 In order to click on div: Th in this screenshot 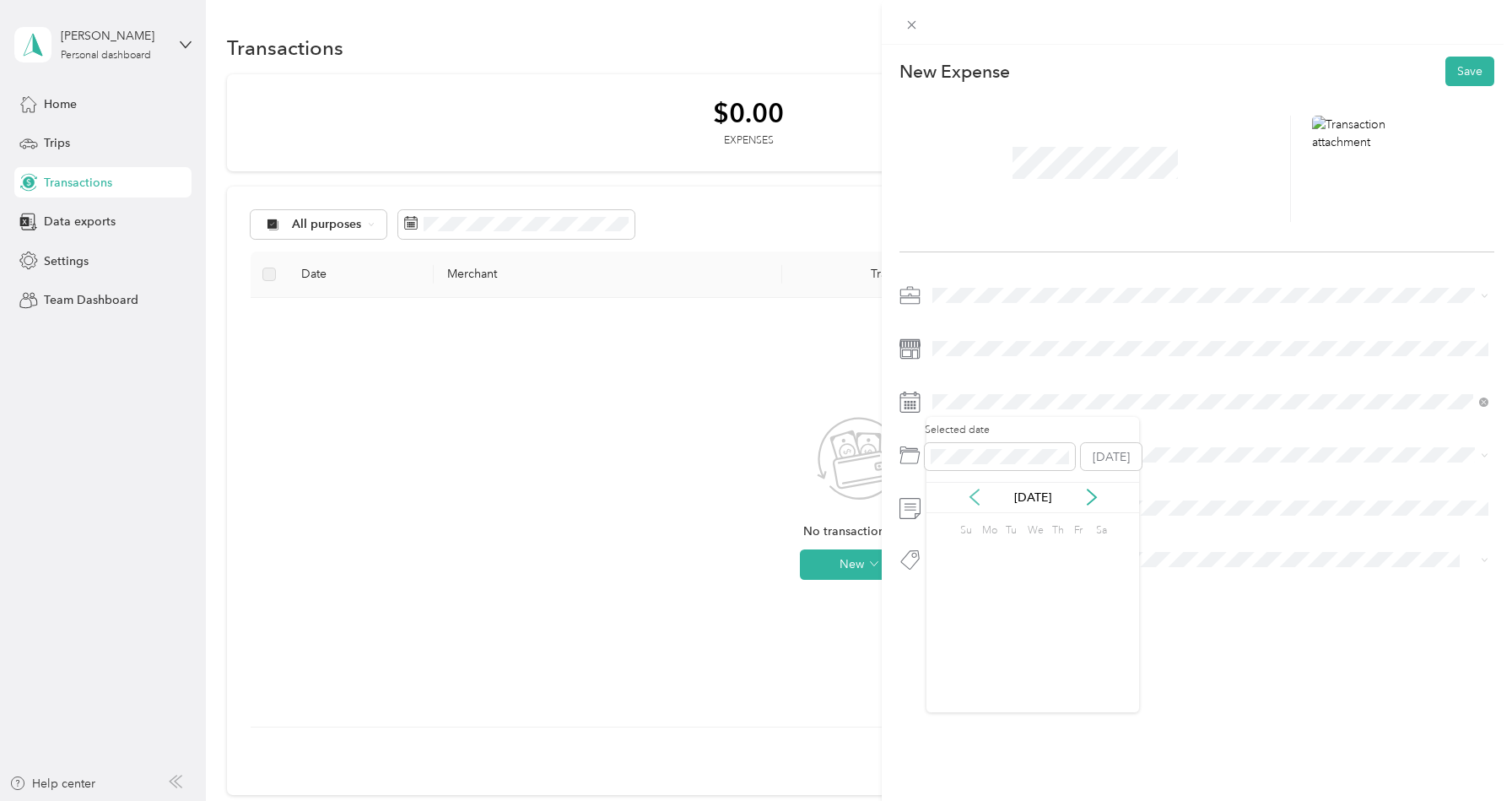, I will do `click(1057, 530)`.